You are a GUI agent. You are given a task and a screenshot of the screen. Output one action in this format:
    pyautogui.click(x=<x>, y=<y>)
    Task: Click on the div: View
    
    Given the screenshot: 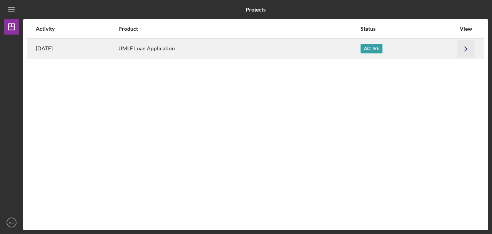 What is the action you would take?
    pyautogui.click(x=466, y=29)
    